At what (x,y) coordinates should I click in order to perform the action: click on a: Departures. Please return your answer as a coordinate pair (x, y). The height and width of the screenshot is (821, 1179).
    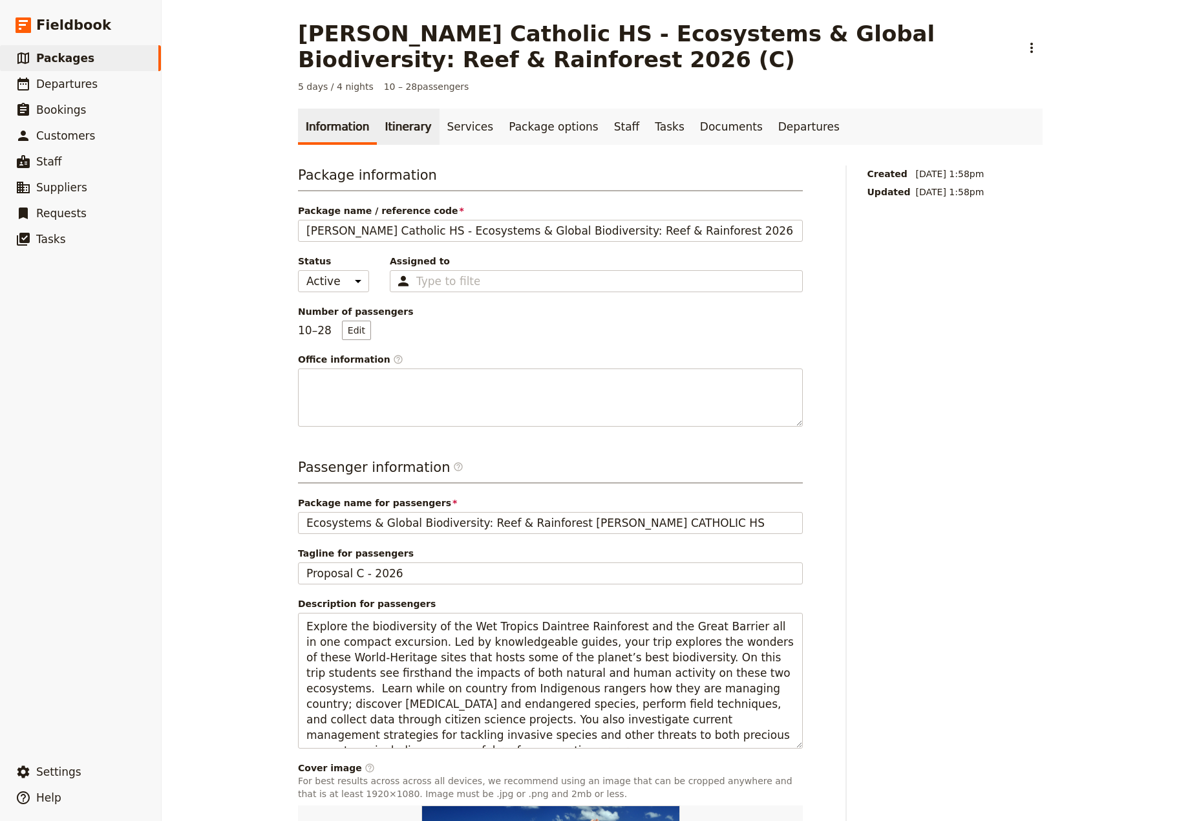
    Looking at the image, I should click on (809, 127).